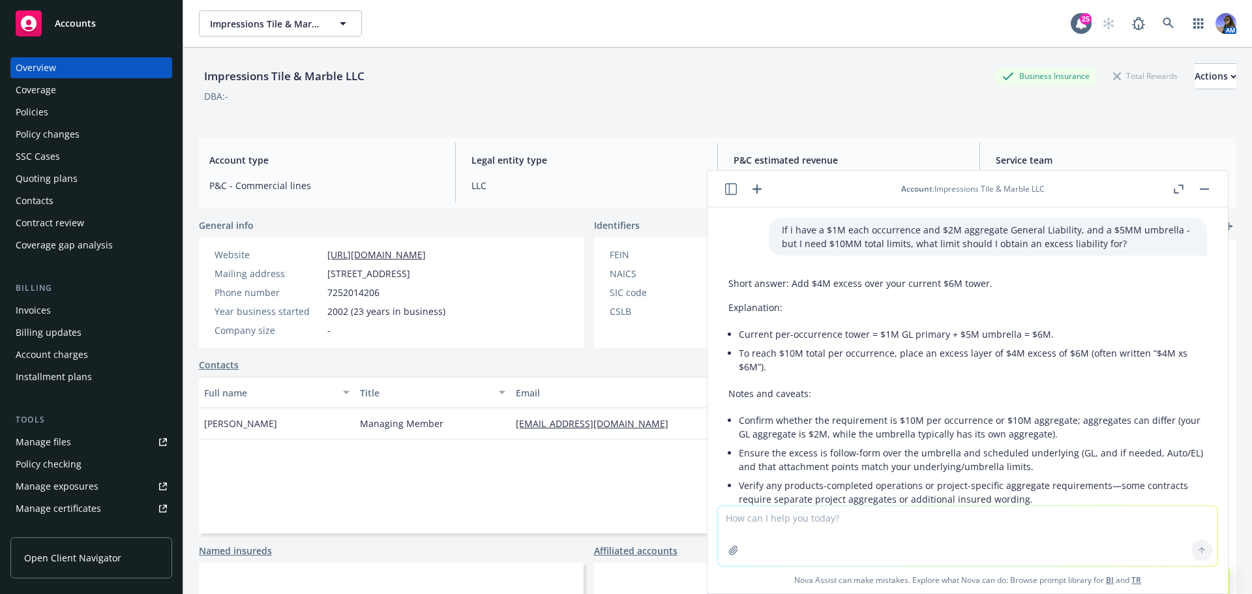  Describe the element at coordinates (91, 420) in the screenshot. I see `div: Tools` at that location.